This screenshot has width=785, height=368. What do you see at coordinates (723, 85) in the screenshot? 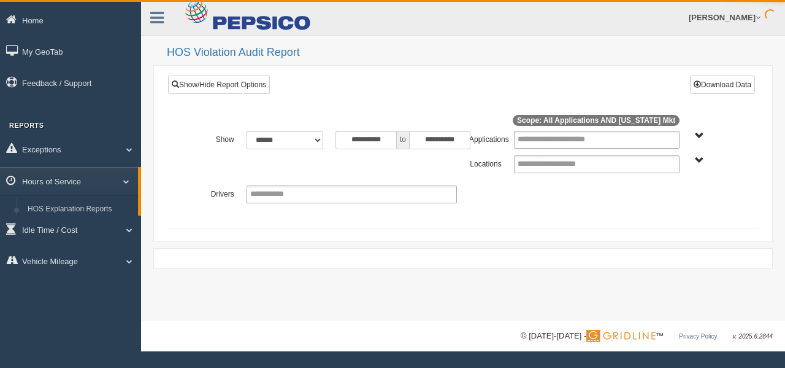
I see `button: Download Data` at bounding box center [723, 85].